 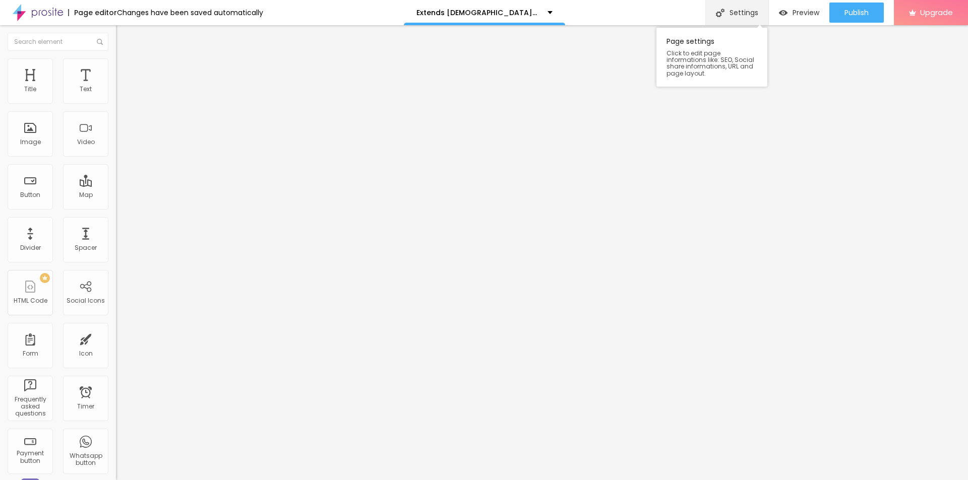 What do you see at coordinates (86, 248) in the screenshot?
I see `div: Spacer` at bounding box center [86, 248].